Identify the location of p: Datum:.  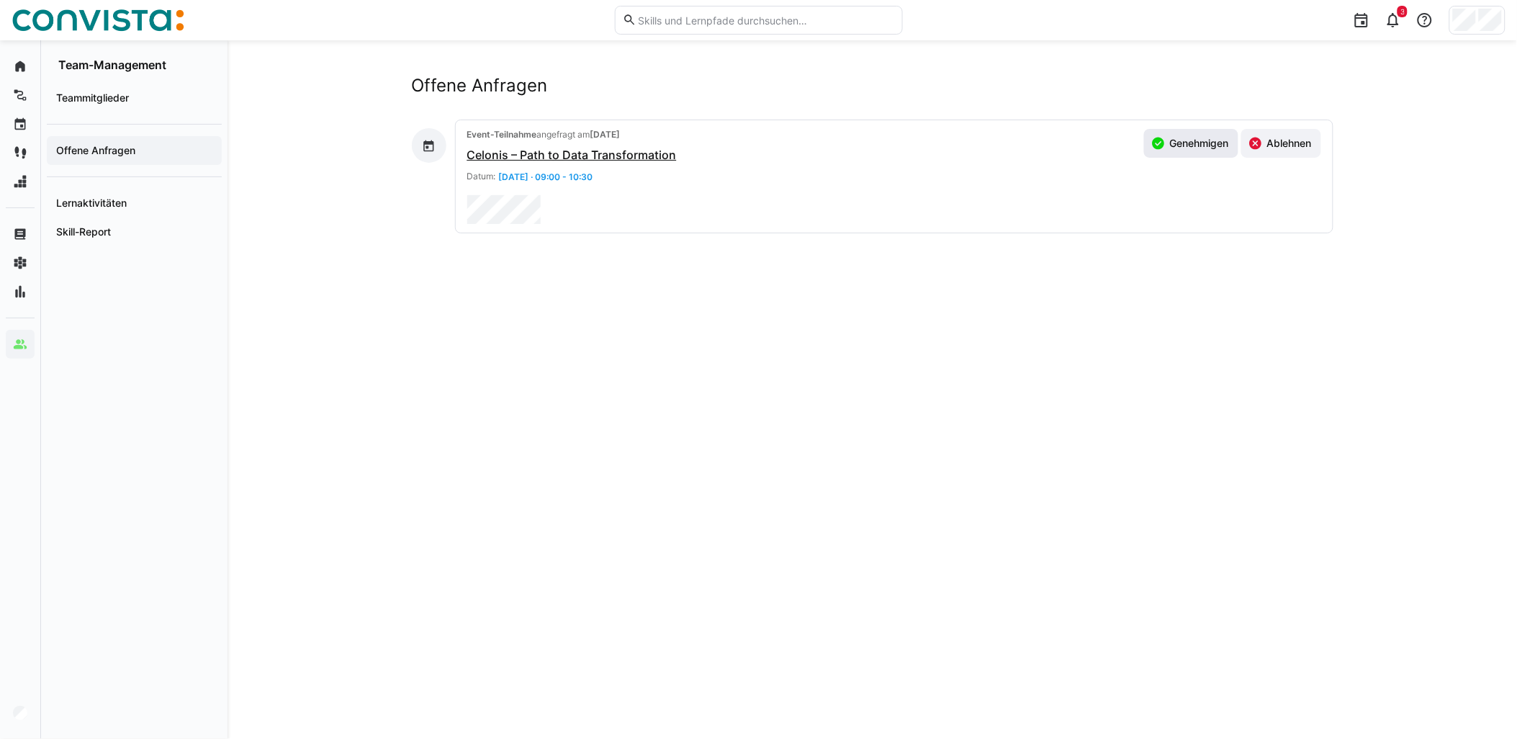
(482, 176).